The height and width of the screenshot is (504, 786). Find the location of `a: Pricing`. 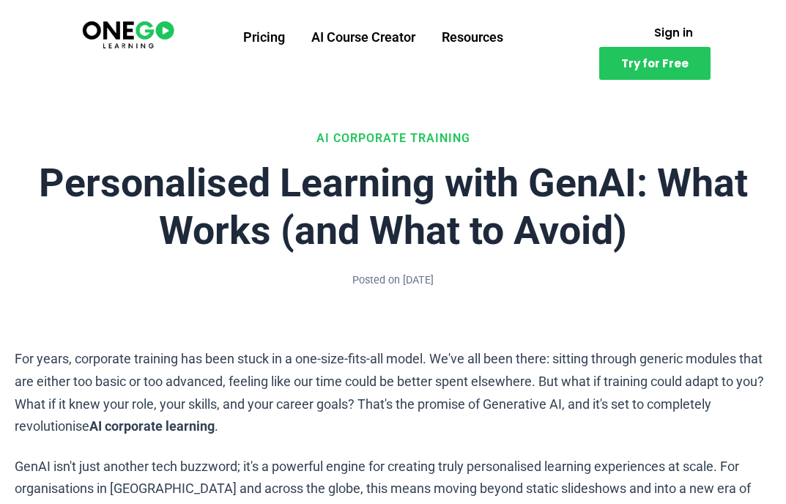

a: Pricing is located at coordinates (264, 37).